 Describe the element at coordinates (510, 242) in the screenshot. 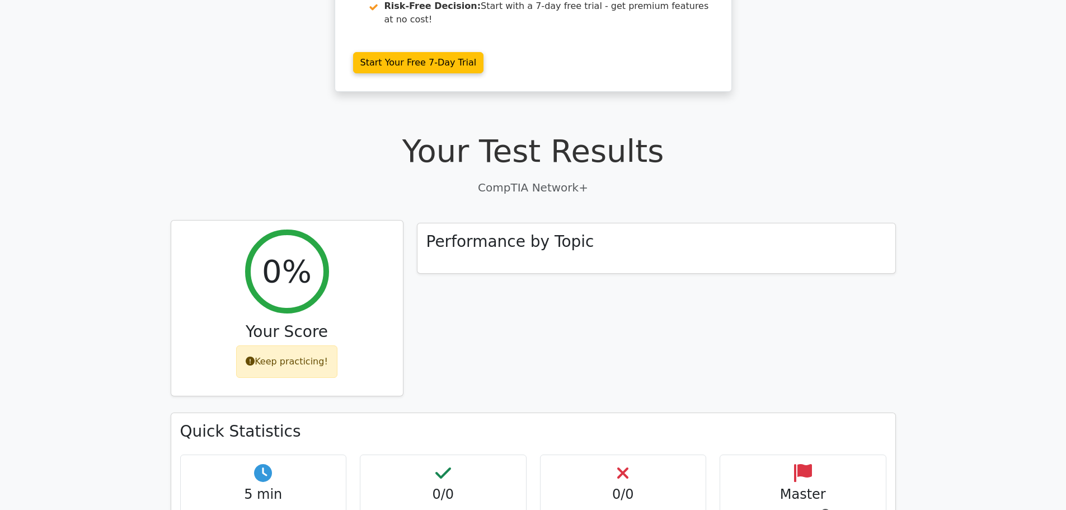

I see `h3: Performance by Topic` at that location.